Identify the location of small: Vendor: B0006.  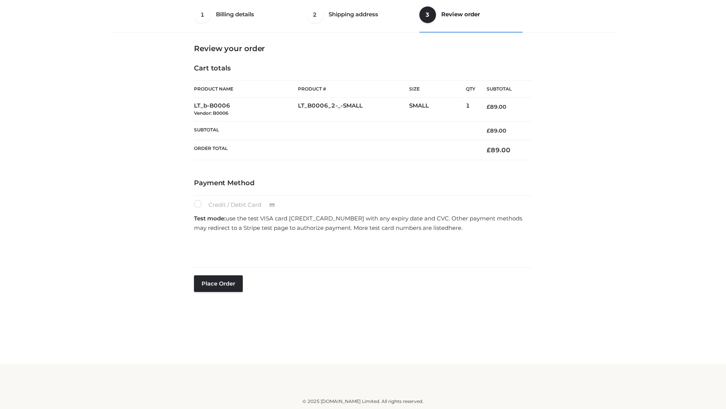
(211, 113).